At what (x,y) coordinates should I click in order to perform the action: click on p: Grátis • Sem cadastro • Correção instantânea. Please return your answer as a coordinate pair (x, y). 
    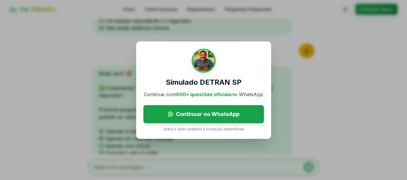
    Looking at the image, I should click on (203, 129).